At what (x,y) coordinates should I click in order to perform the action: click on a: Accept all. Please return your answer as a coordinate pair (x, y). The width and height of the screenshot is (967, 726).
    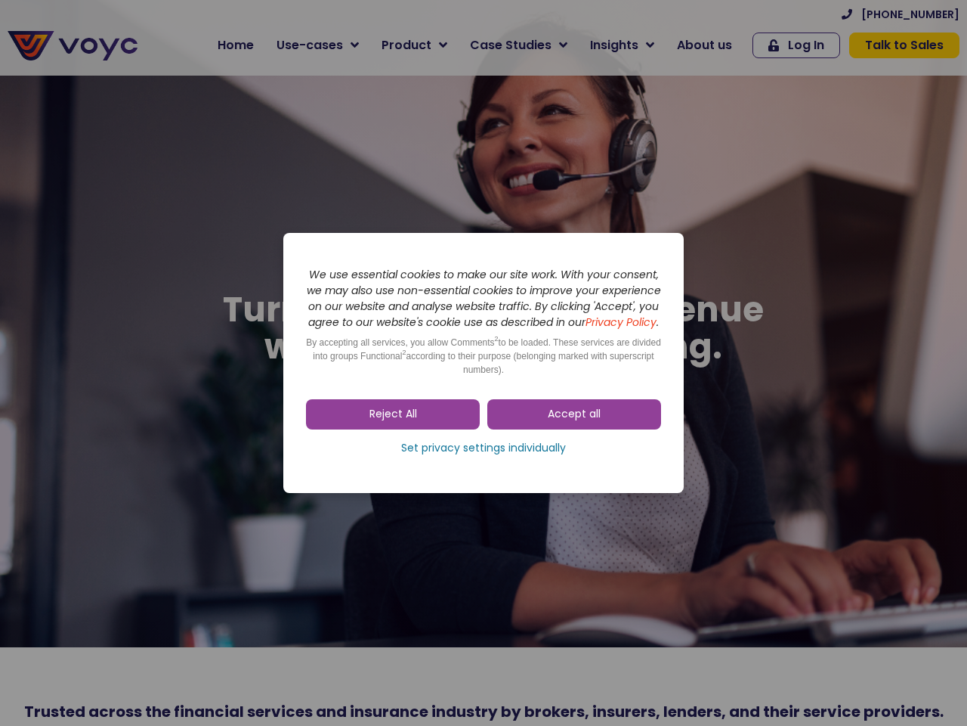
    Looking at the image, I should click on (574, 414).